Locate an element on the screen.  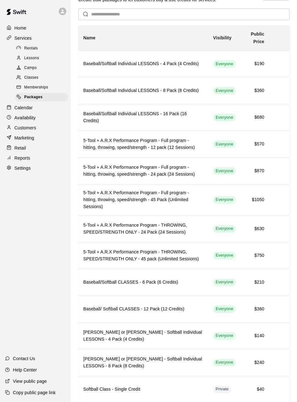
div: Packages is located at coordinates (42, 97).